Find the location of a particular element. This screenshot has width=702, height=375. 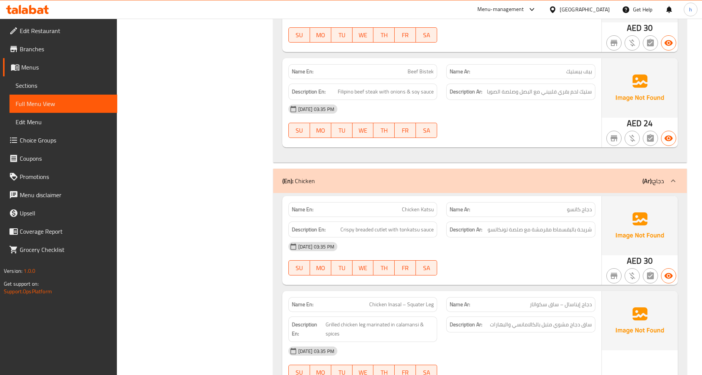

div: Menu-management is located at coordinates (501, 9).